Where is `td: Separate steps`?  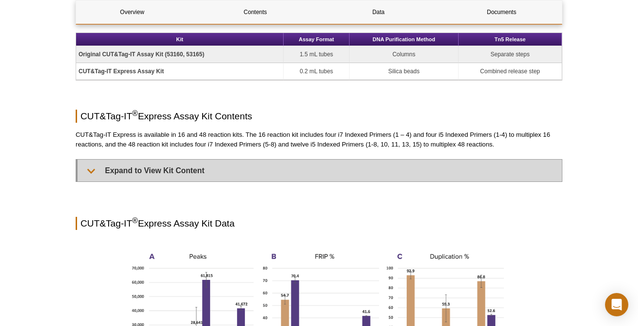 td: Separate steps is located at coordinates (510, 54).